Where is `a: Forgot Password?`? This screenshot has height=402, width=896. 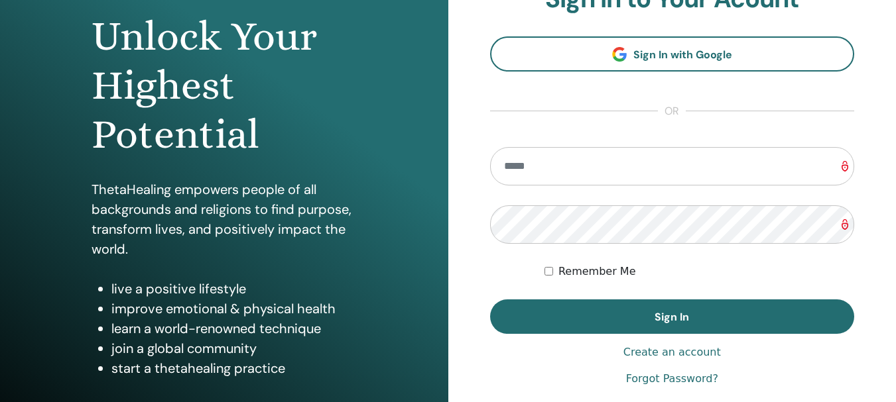
a: Forgot Password? is located at coordinates (672, 379).